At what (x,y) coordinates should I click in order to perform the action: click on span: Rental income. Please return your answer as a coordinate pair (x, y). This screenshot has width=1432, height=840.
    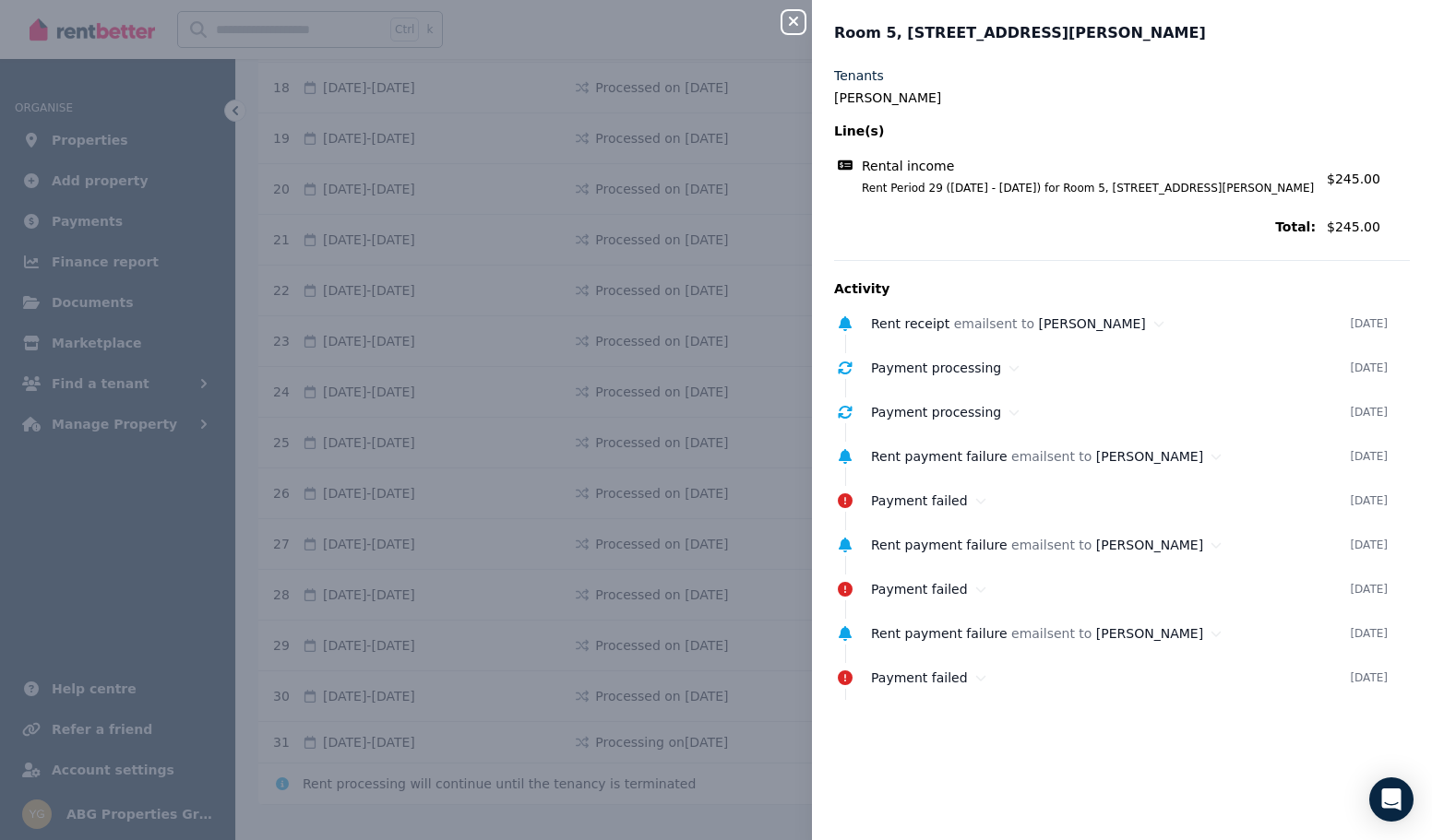
    Looking at the image, I should click on (908, 166).